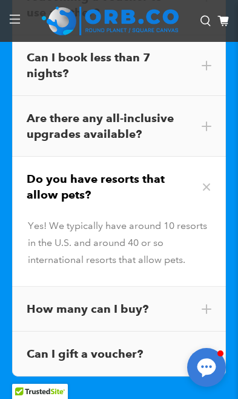 This screenshot has width=238, height=399. Describe the element at coordinates (119, 187) in the screenshot. I see `div: Do you have resorts that allow pets?` at that location.